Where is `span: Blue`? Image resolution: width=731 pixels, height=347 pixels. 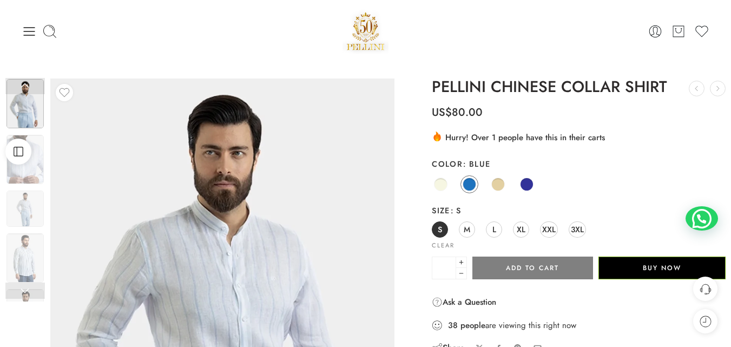 span: Blue is located at coordinates (476, 163).